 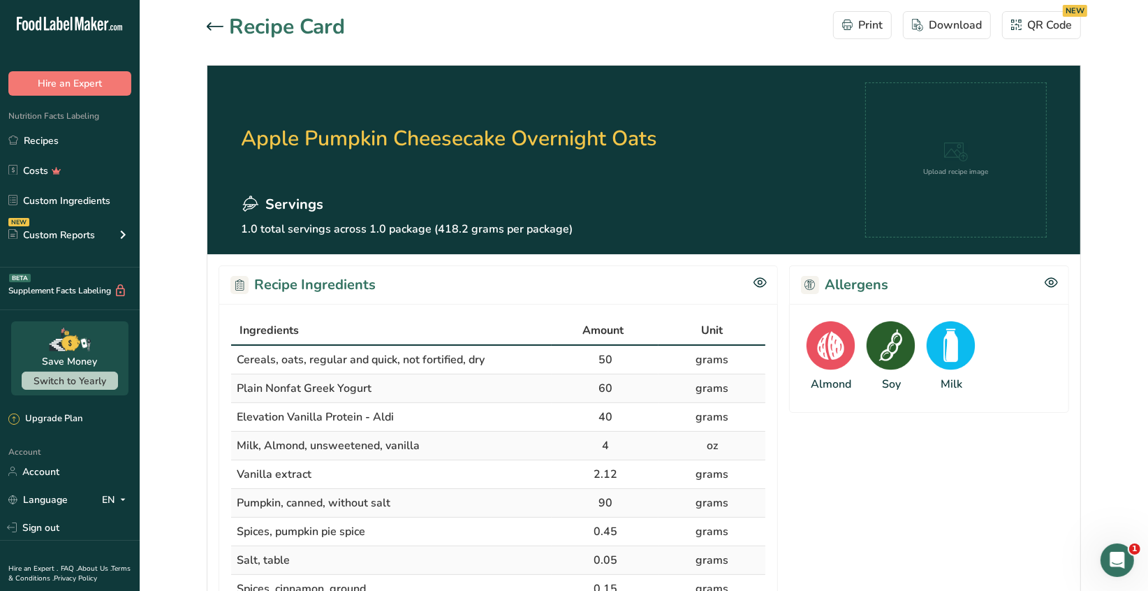 I want to click on span: Amount, so click(x=602, y=330).